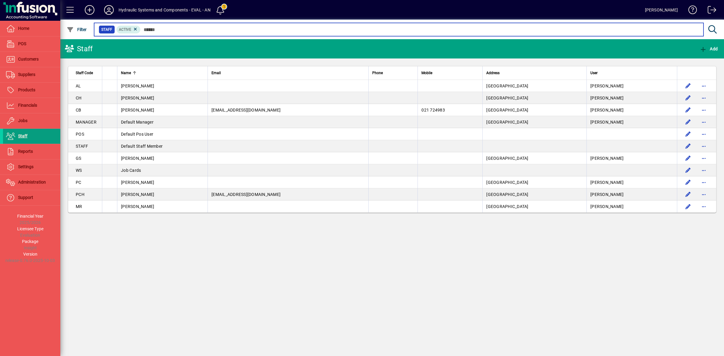 The width and height of the screenshot is (724, 356). Describe the element at coordinates (427, 73) in the screenshot. I see `span: Mobile` at that location.